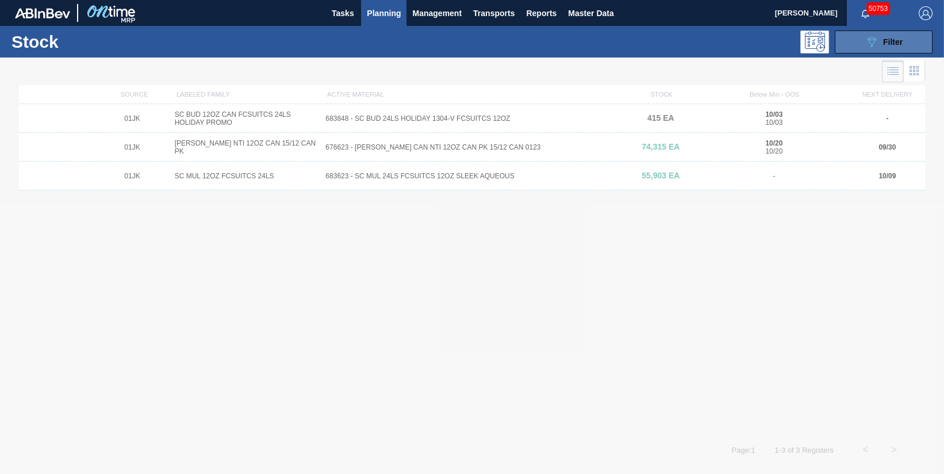 The image size is (944, 474). I want to click on button: Notifications, so click(865, 13).